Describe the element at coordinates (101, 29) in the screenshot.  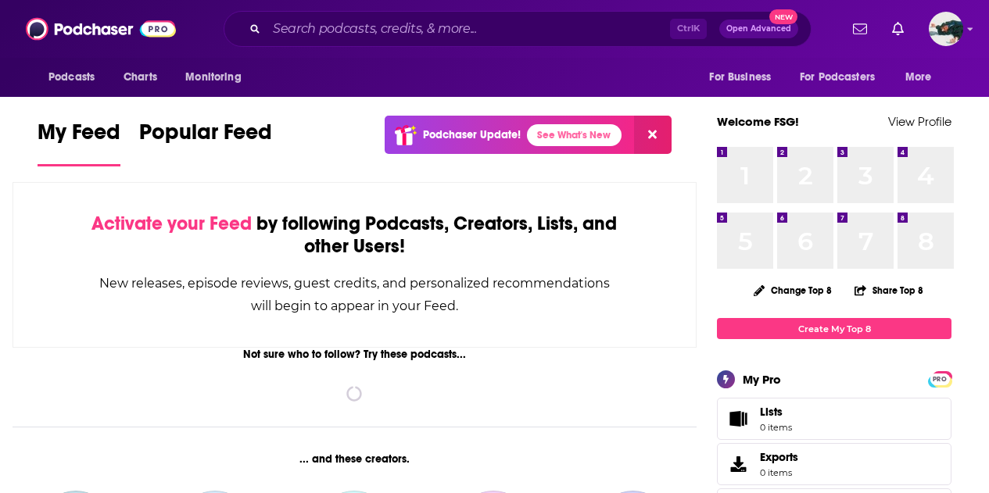
I see `img: Podchaser - Follow, Share and Rate Podcasts` at that location.